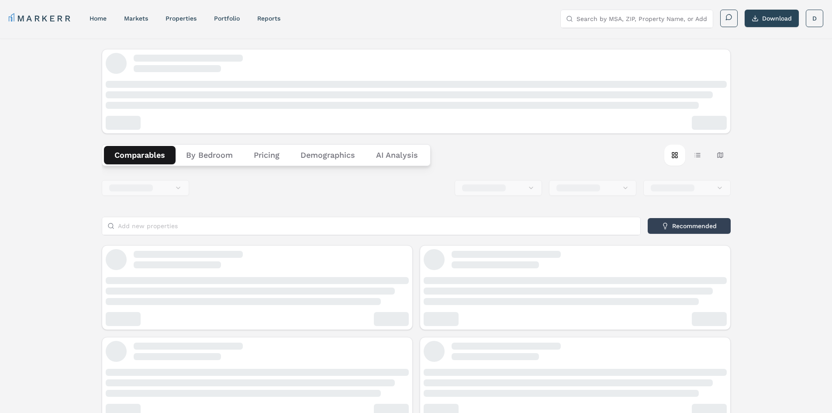  What do you see at coordinates (267, 155) in the screenshot?
I see `button: Pricing` at bounding box center [267, 155].